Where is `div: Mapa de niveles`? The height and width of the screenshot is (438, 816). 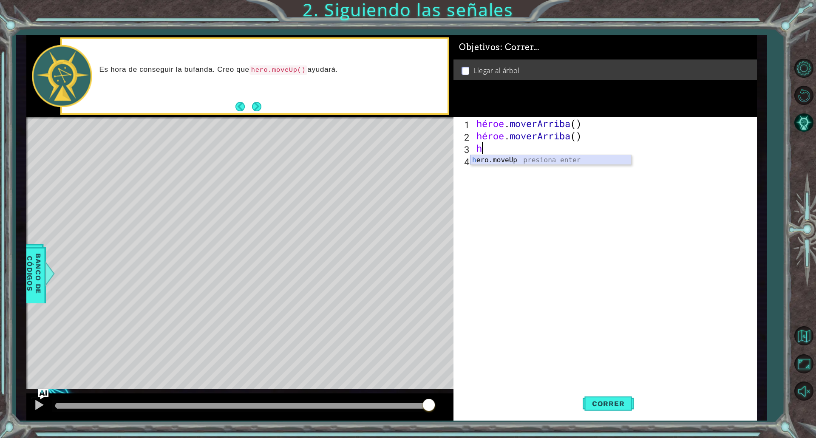 div: Mapa de niveles is located at coordinates (223, 242).